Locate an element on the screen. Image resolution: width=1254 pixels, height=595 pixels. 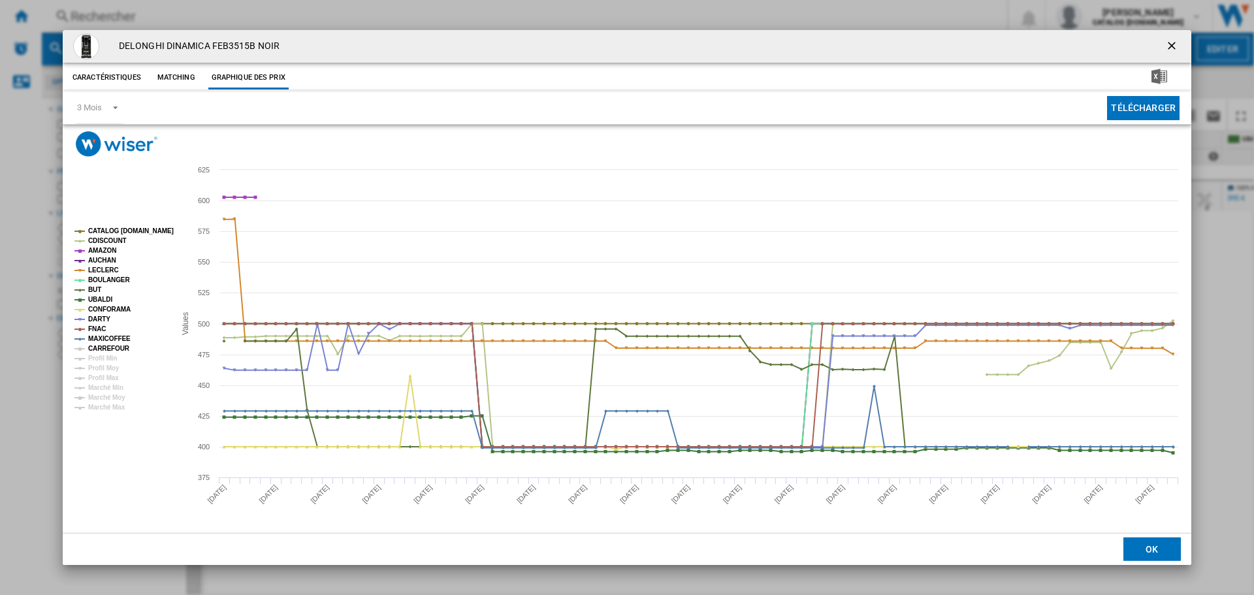
tspan: CONFORAMA is located at coordinates (109, 309).